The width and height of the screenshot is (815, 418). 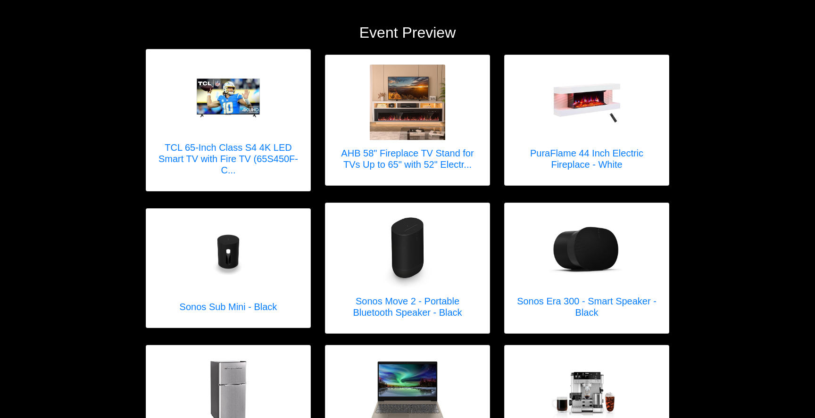 What do you see at coordinates (228, 120) in the screenshot?
I see `a: TCL 65-Inch Class S4 4K LED Smart TV with Fire TV (65S450F-CA), Dolby Vision HDR, Dolby Atmos, Al...` at bounding box center [228, 120].